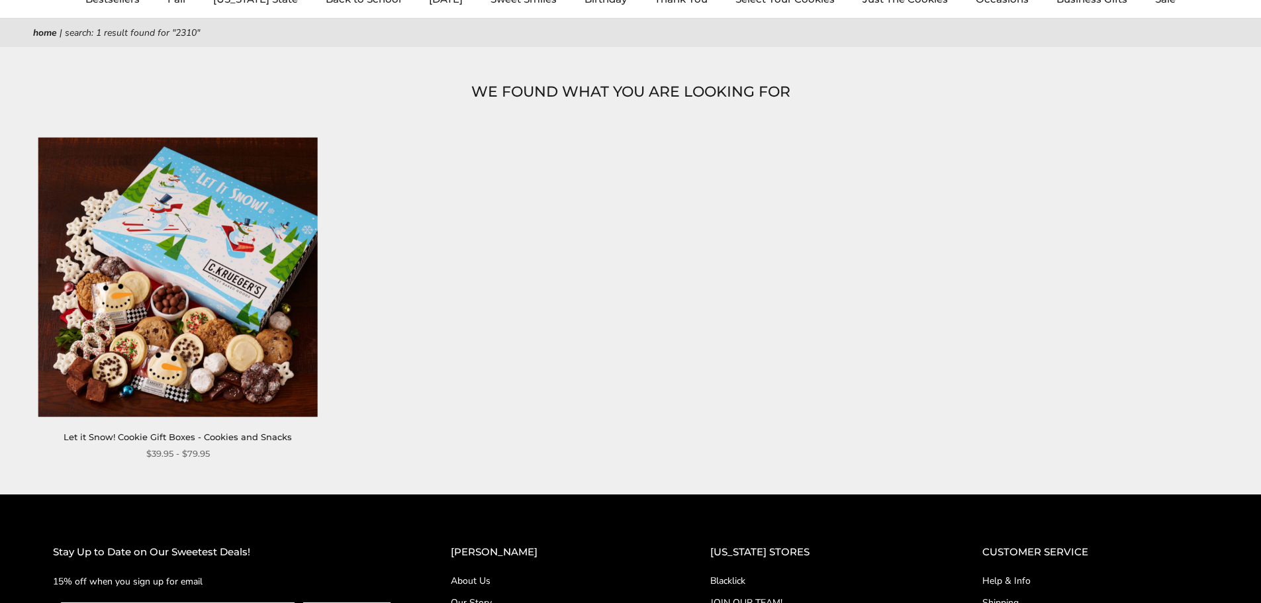 This screenshot has width=1261, height=603. Describe the element at coordinates (225, 552) in the screenshot. I see `h2: Stay Up to Date on Our Sweetest Deals!` at that location.